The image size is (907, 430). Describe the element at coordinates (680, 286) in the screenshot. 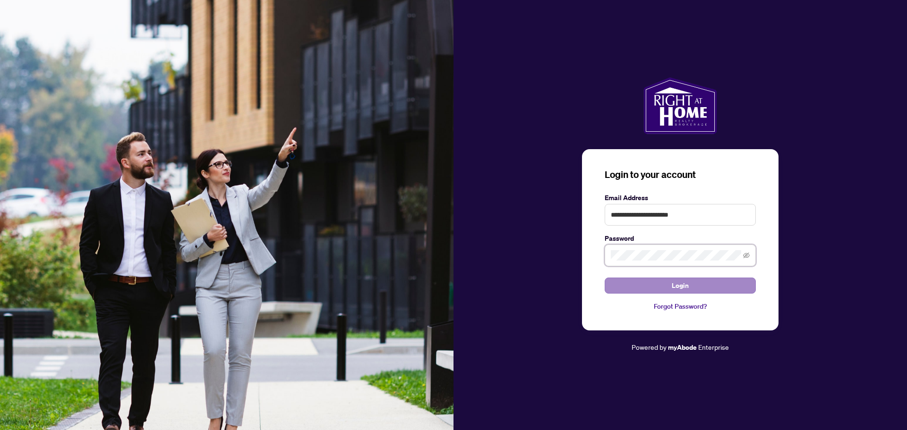

I see `button: Login` at that location.